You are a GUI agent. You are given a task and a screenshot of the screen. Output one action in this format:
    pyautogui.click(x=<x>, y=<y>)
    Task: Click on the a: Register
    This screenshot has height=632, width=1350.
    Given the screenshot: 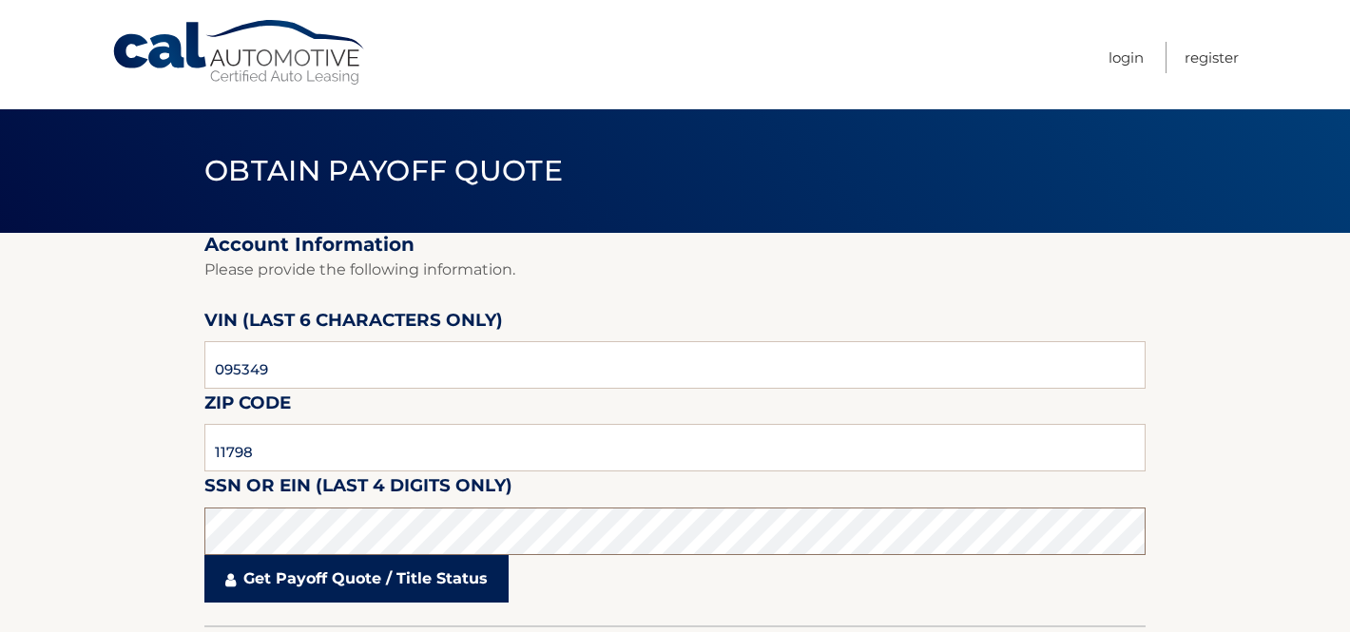 What is the action you would take?
    pyautogui.click(x=1211, y=57)
    